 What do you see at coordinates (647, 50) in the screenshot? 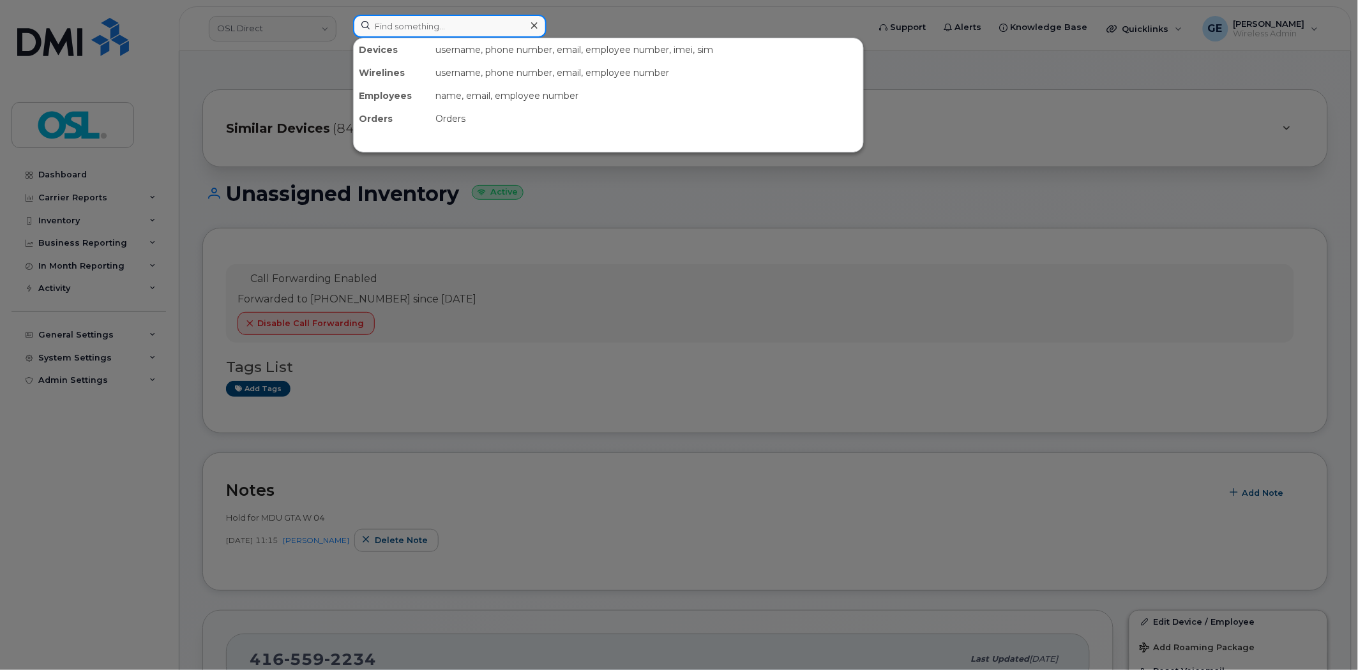
I see `div: username, phone number, email, employee number, imei, sim` at bounding box center [647, 50].